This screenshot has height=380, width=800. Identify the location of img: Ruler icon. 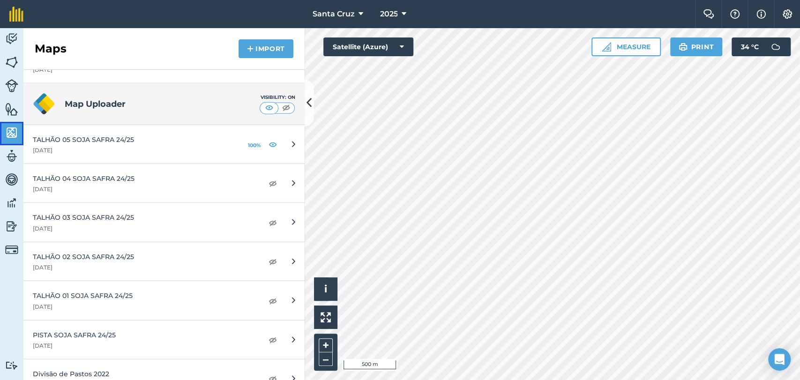
(606, 47).